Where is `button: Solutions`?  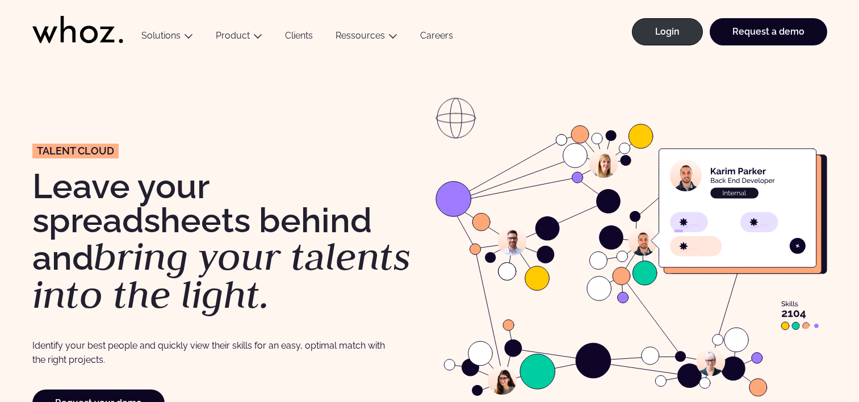
button: Solutions is located at coordinates (167, 37).